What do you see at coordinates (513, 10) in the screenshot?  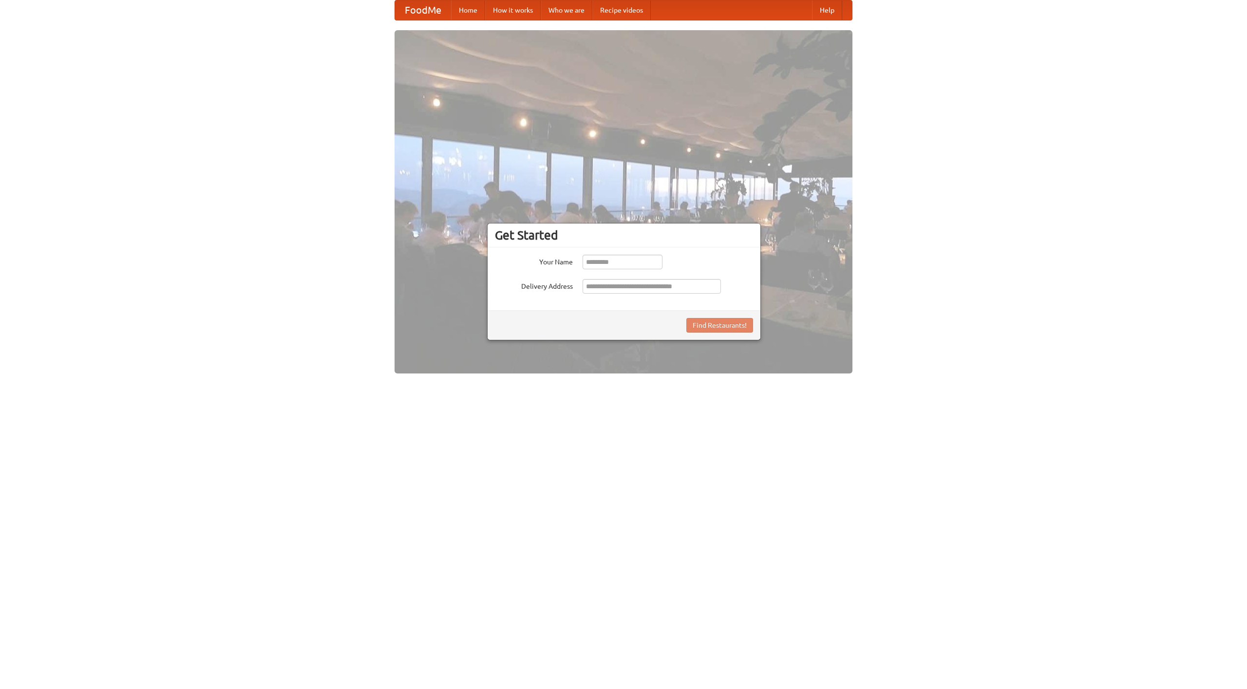 I see `a: How it works` at bounding box center [513, 10].